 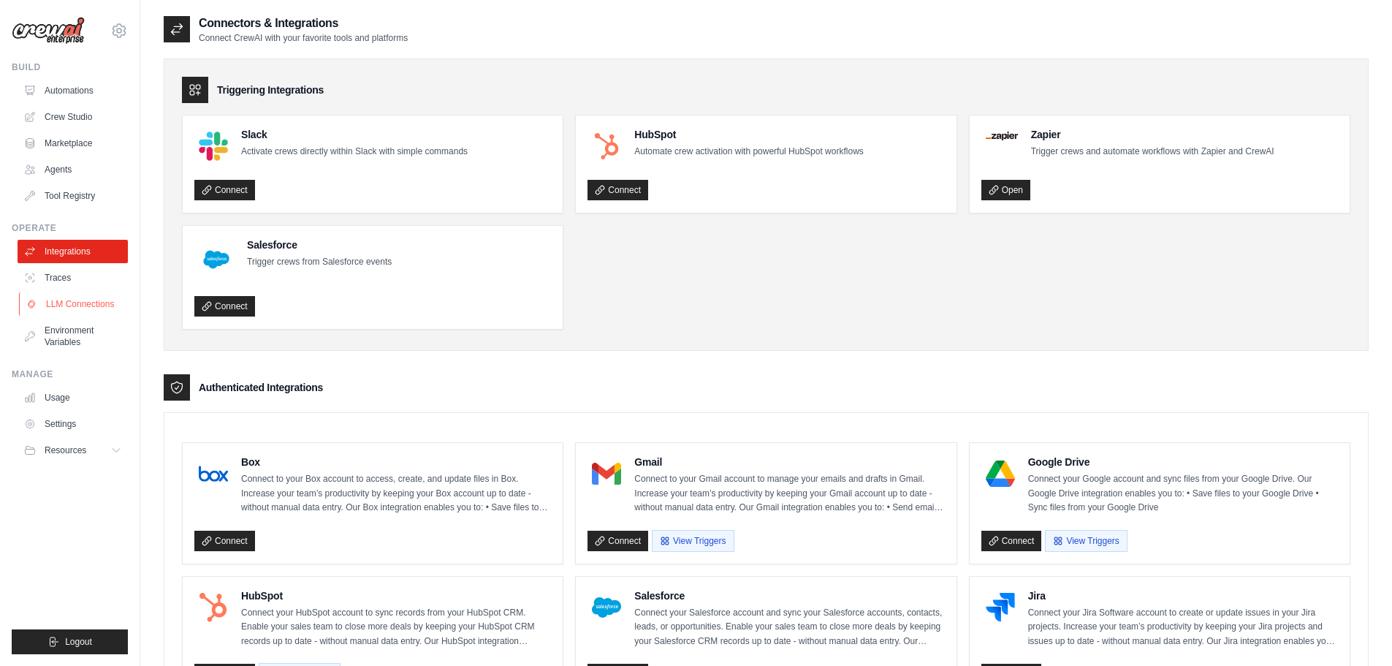 I want to click on a: Marketplace, so click(x=72, y=143).